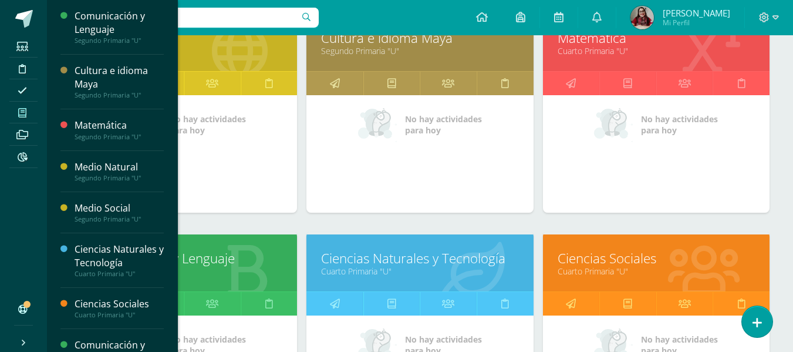 Image resolution: width=793 pixels, height=352 pixels. I want to click on div: Medio Social, so click(119, 208).